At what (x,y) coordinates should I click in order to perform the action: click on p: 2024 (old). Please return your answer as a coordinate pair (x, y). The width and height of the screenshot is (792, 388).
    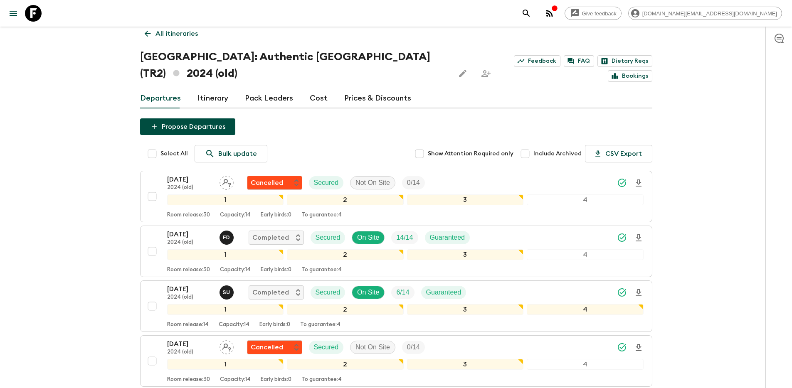
    Looking at the image, I should click on (190, 352).